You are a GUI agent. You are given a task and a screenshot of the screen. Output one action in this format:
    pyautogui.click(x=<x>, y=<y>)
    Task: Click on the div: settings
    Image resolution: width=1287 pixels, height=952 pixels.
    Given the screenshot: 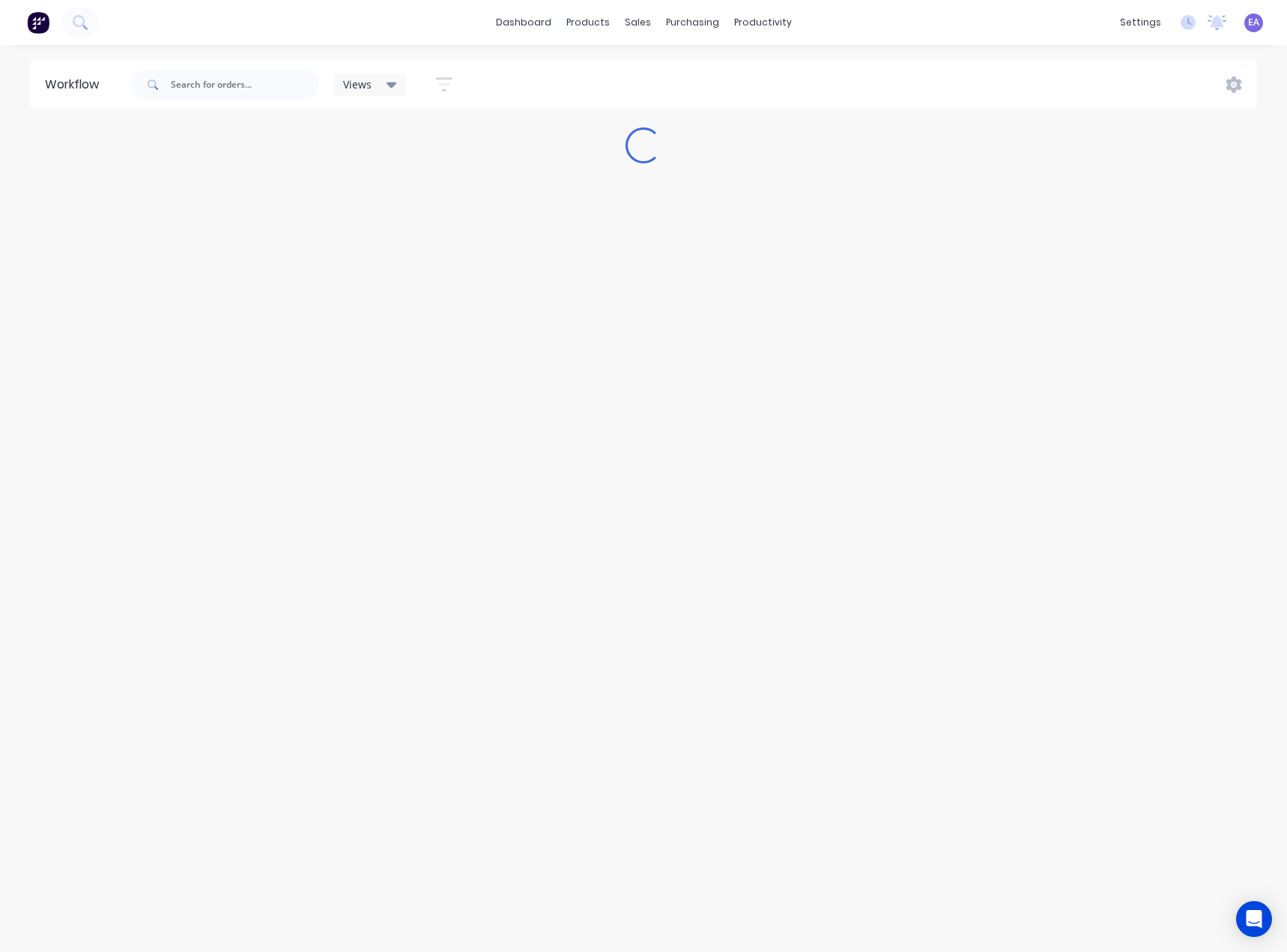 What is the action you would take?
    pyautogui.click(x=1141, y=22)
    